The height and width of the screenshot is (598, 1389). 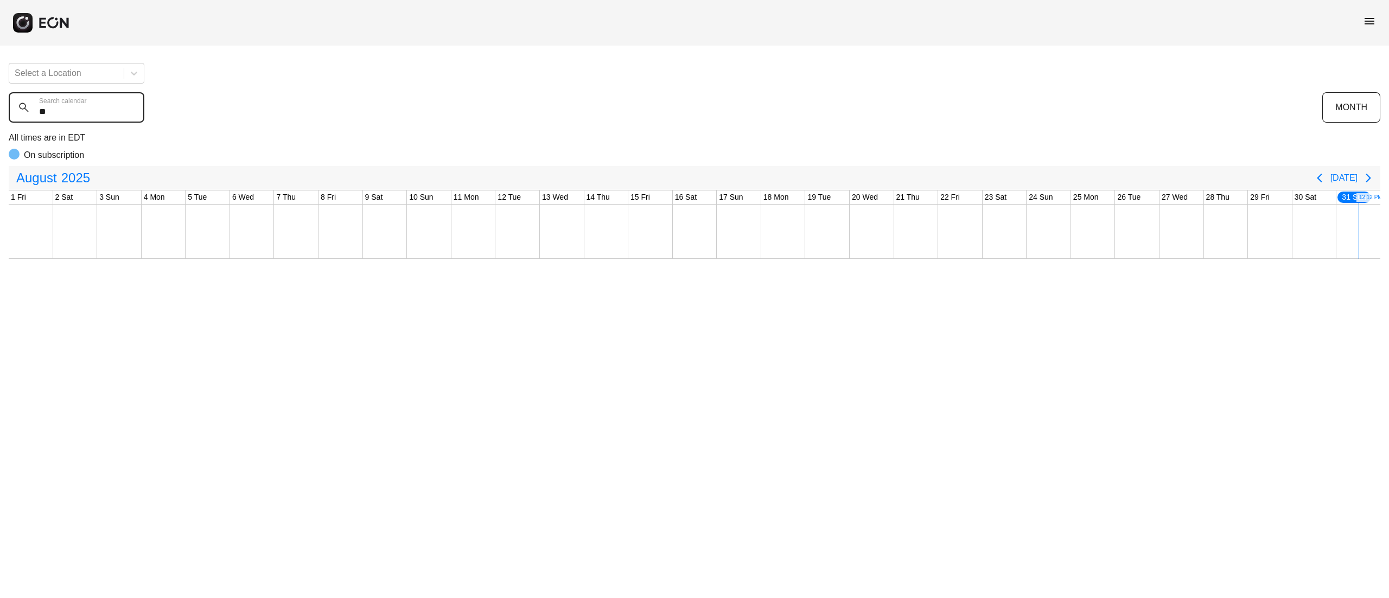 What do you see at coordinates (776, 197) in the screenshot?
I see `div: 18 Mon` at bounding box center [776, 197].